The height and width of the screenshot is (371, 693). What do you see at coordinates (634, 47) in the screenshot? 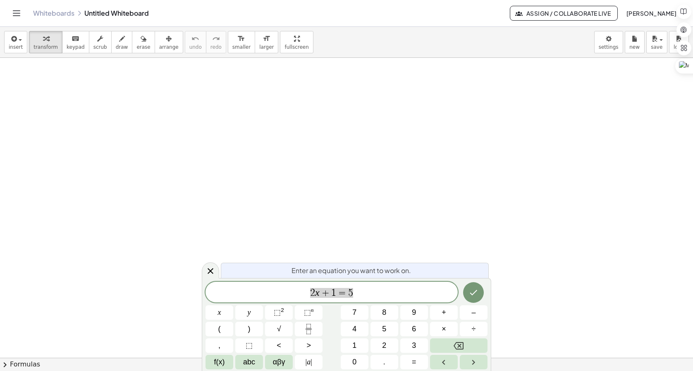
I see `span: new` at bounding box center [634, 47].